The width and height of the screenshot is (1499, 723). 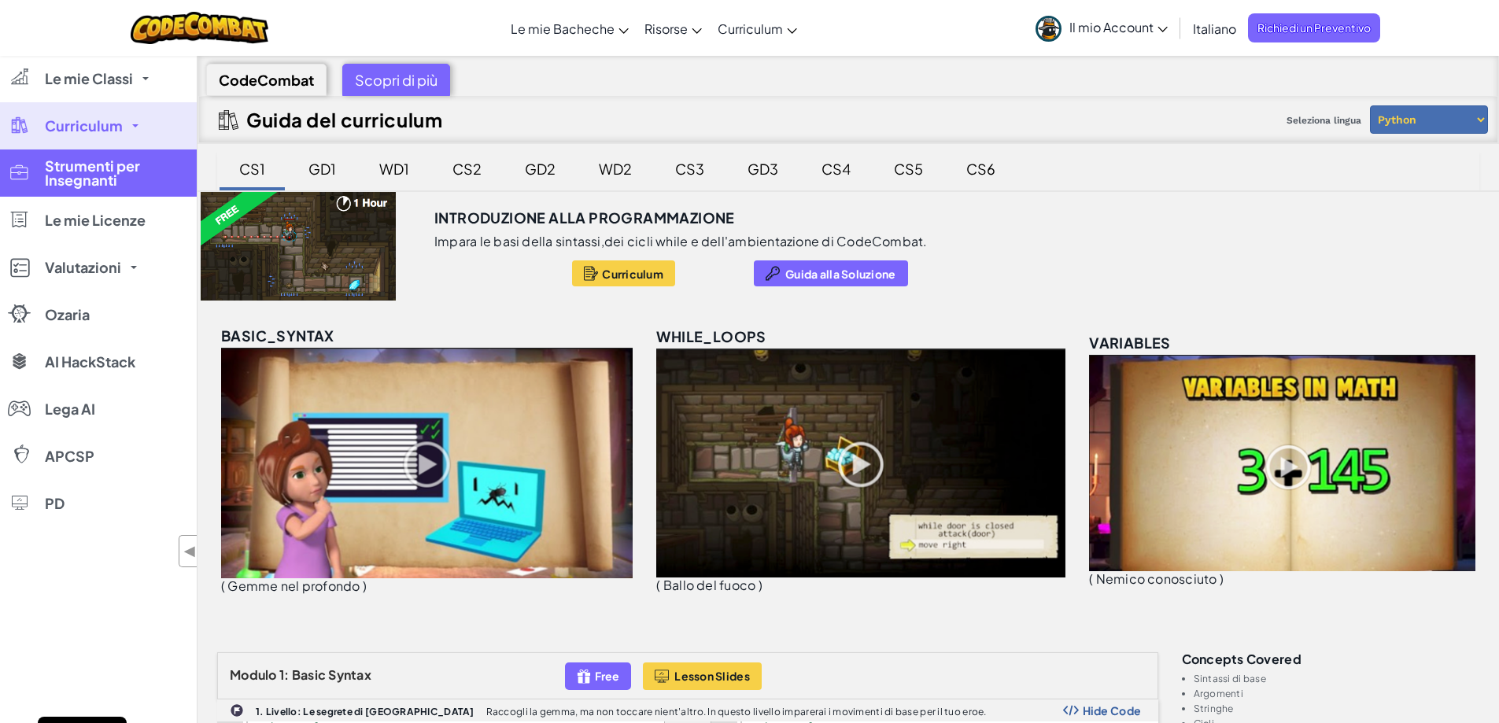 What do you see at coordinates (1314, 28) in the screenshot?
I see `a: Richiedi un Preventivo` at bounding box center [1314, 28].